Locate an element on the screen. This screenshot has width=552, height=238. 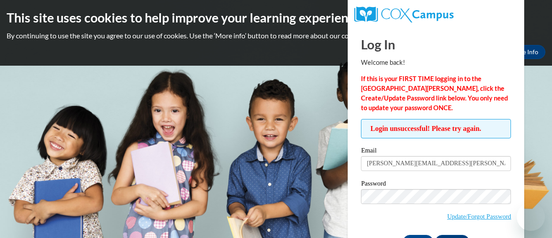
h1: Log In is located at coordinates (436, 44).